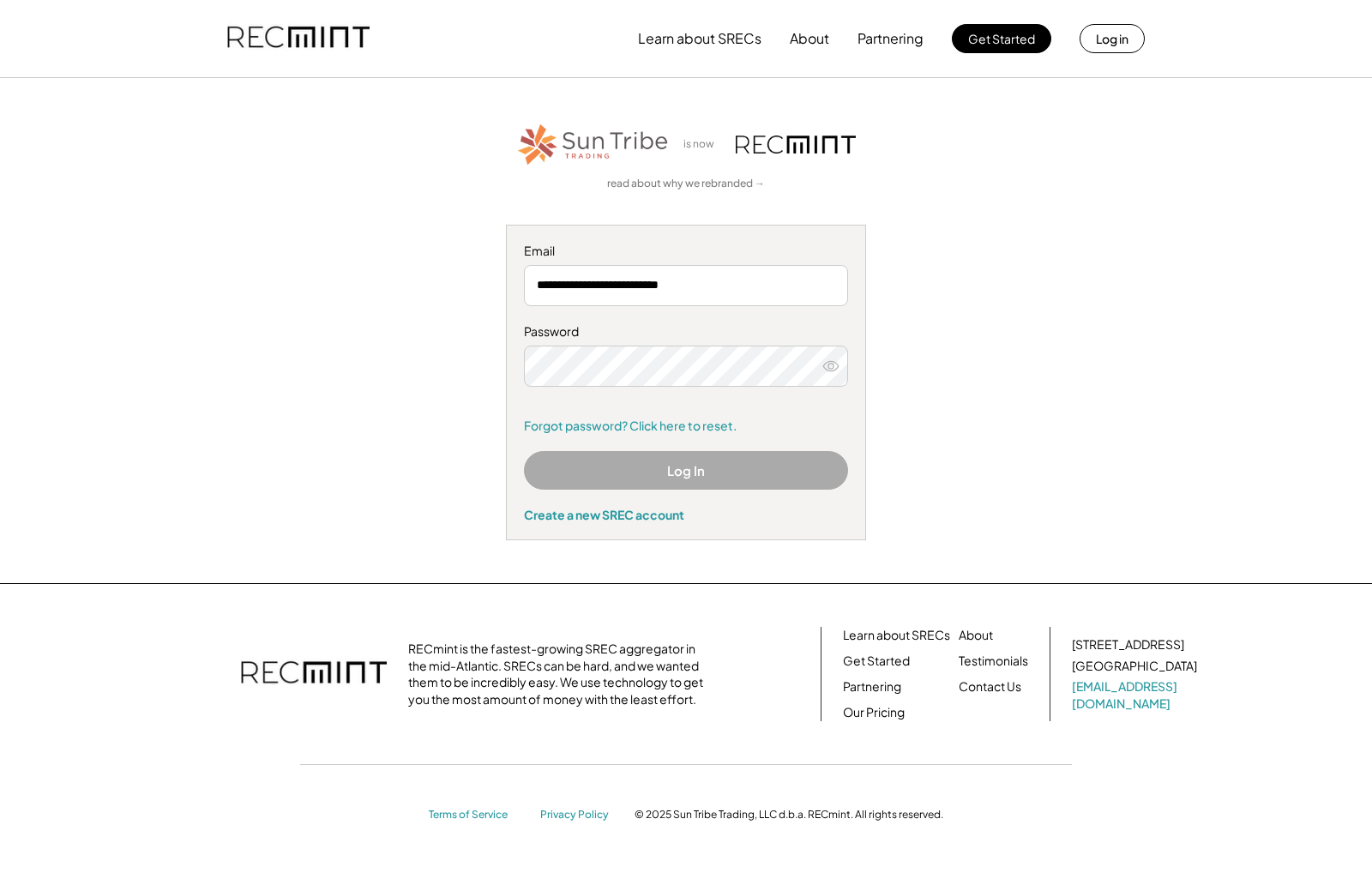  I want to click on div: © 2025 Sun Tribe Trading, LLC d.b.a. RECmint. All rights reserved., so click(789, 814).